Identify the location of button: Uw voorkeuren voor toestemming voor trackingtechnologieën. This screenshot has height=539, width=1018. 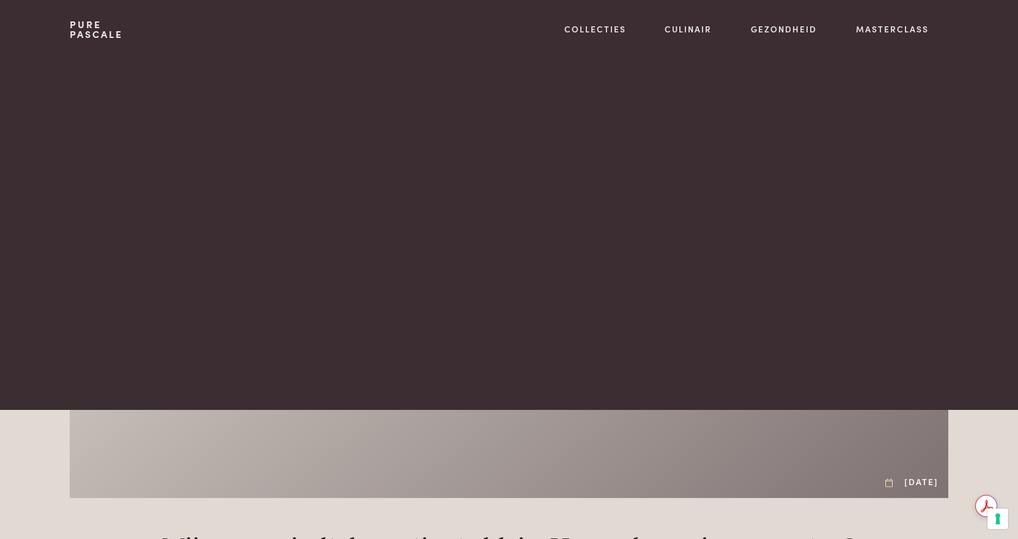
(998, 519).